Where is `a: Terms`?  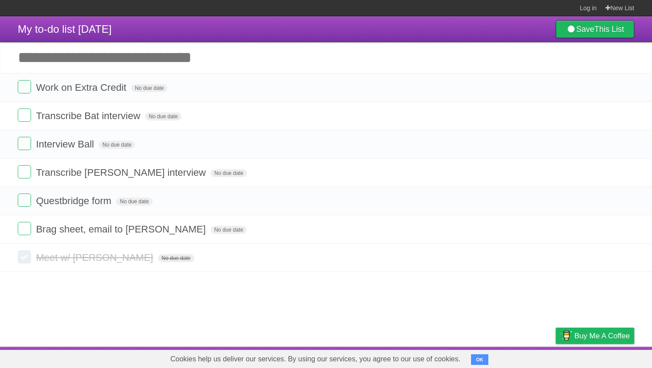 a: Terms is located at coordinates (524, 358).